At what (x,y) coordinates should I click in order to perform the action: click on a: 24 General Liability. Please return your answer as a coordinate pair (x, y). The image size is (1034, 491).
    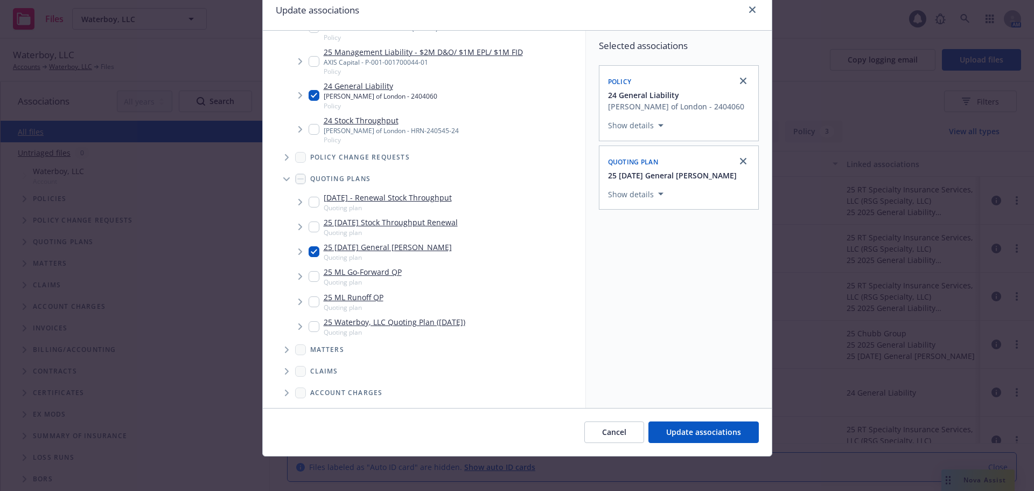
    Looking at the image, I should click on (380, 86).